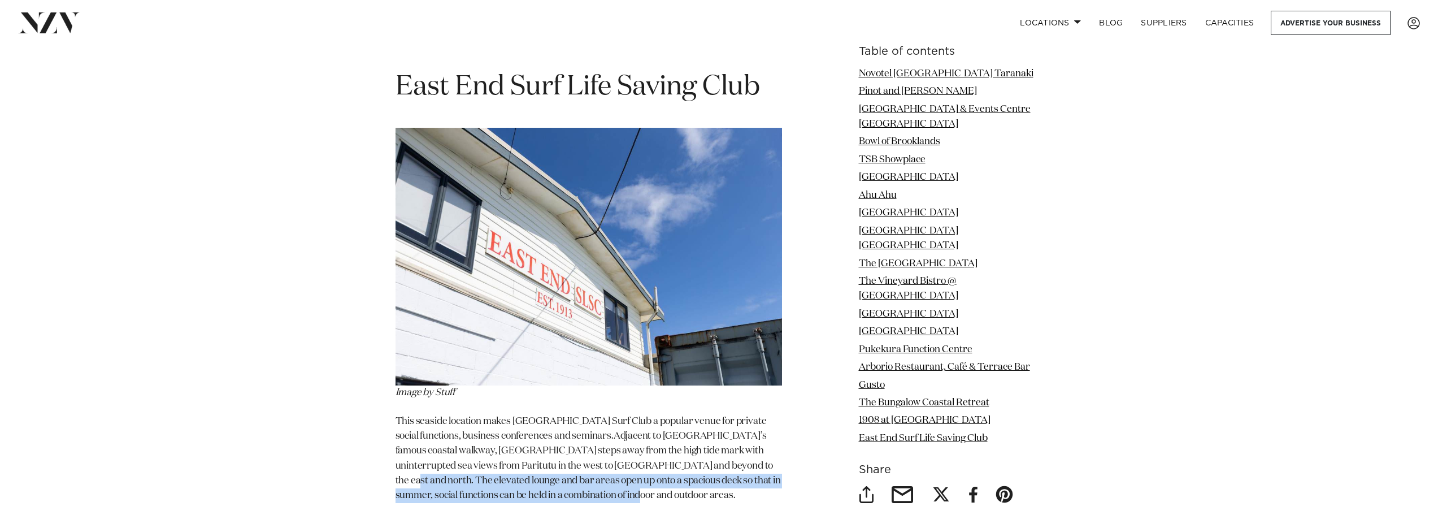 This screenshot has height=515, width=1438. Describe the element at coordinates (892, 159) in the screenshot. I see `a: TSB Showplace` at that location.